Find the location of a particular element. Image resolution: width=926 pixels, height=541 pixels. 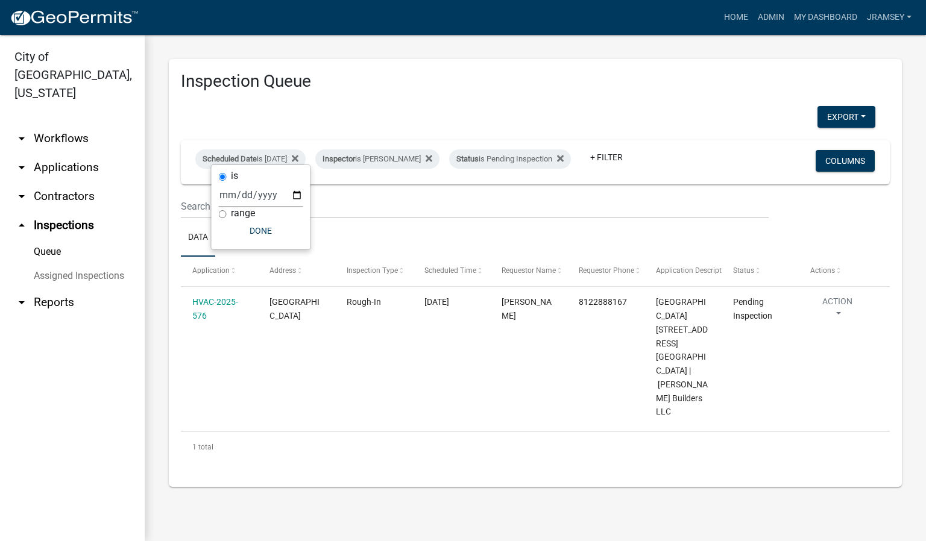

span: Address is located at coordinates (283, 271).